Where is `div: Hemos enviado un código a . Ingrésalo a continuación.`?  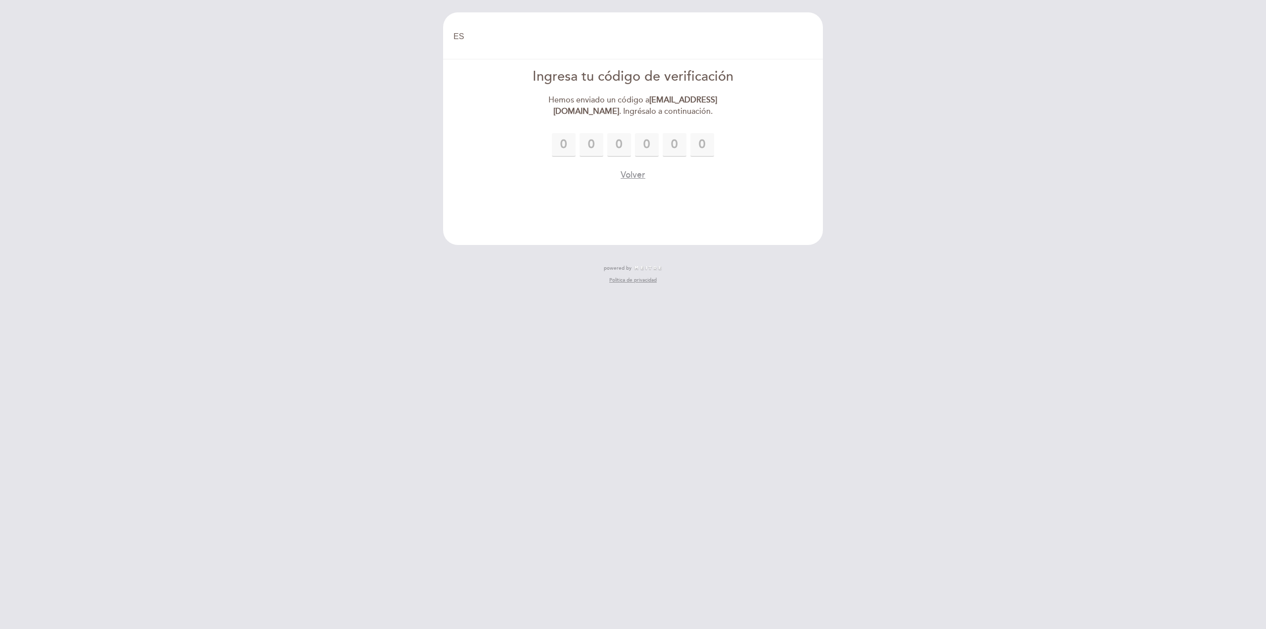 div: Hemos enviado un código a . Ingrésalo a continuación. is located at coordinates (633, 106).